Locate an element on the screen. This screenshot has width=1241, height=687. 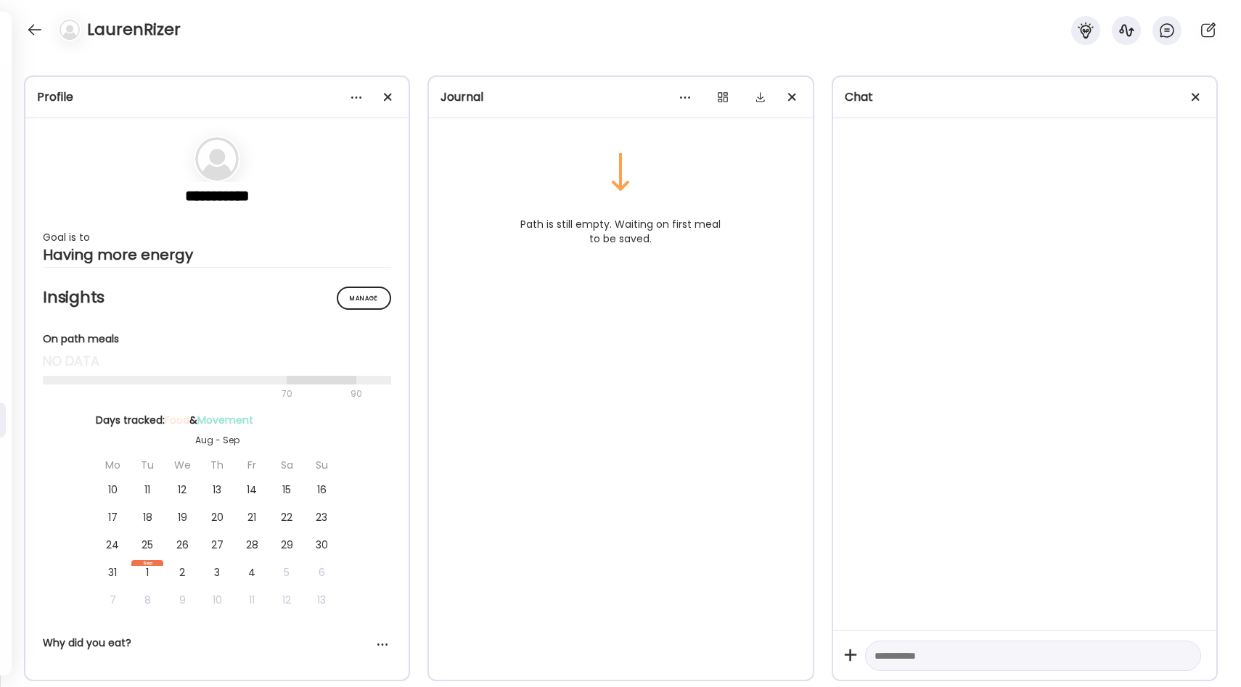
div: Sep is located at coordinates (147, 563).